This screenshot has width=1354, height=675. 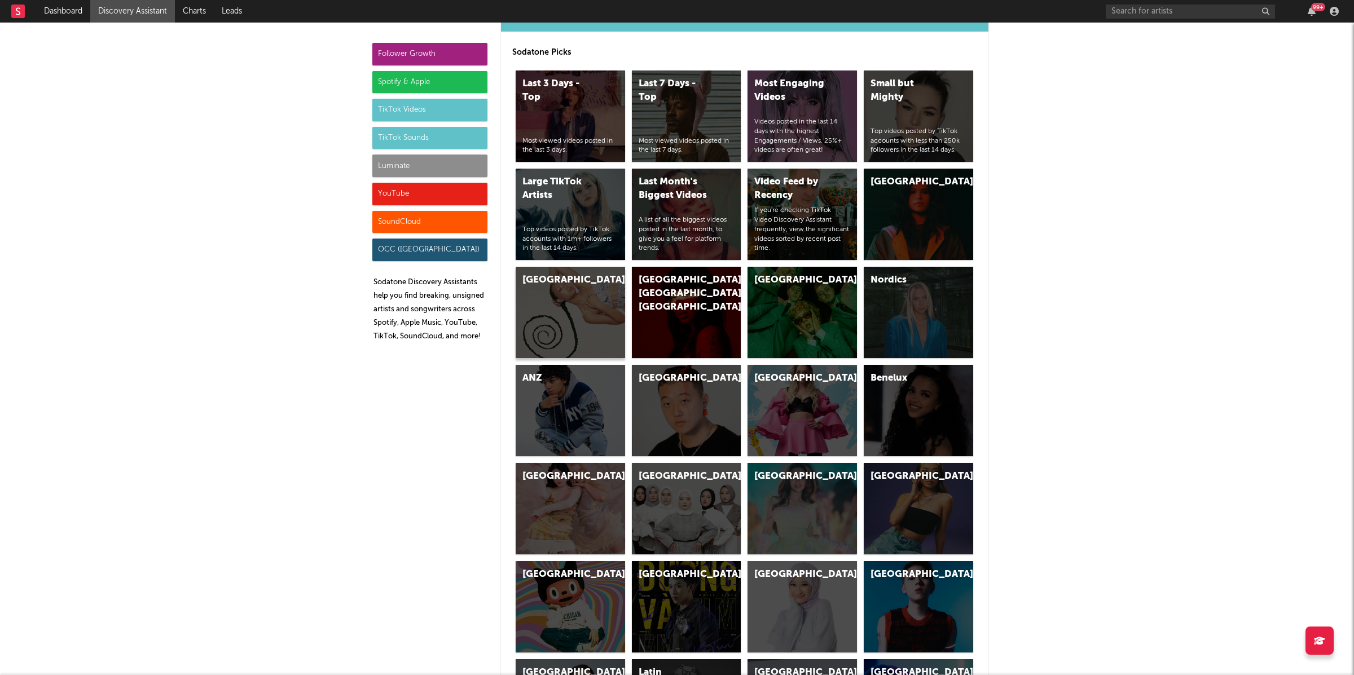 I want to click on a: Most Engaging VideosVideos posted in the last 14 days with the highest Engagements / Views. 25%+ ..., so click(x=802, y=116).